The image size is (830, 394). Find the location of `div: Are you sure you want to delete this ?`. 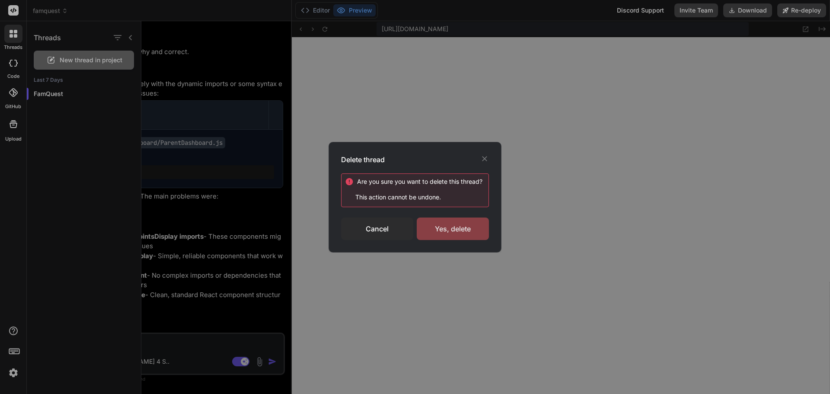

div: Are you sure you want to delete this ? is located at coordinates (420, 182).